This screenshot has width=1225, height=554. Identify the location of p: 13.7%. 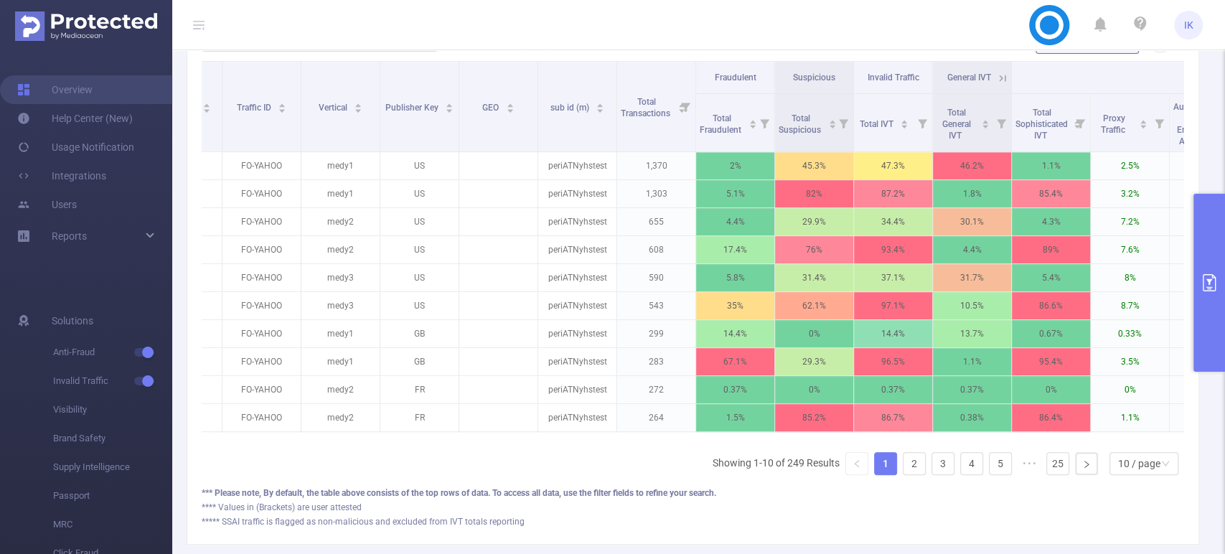
(972, 334).